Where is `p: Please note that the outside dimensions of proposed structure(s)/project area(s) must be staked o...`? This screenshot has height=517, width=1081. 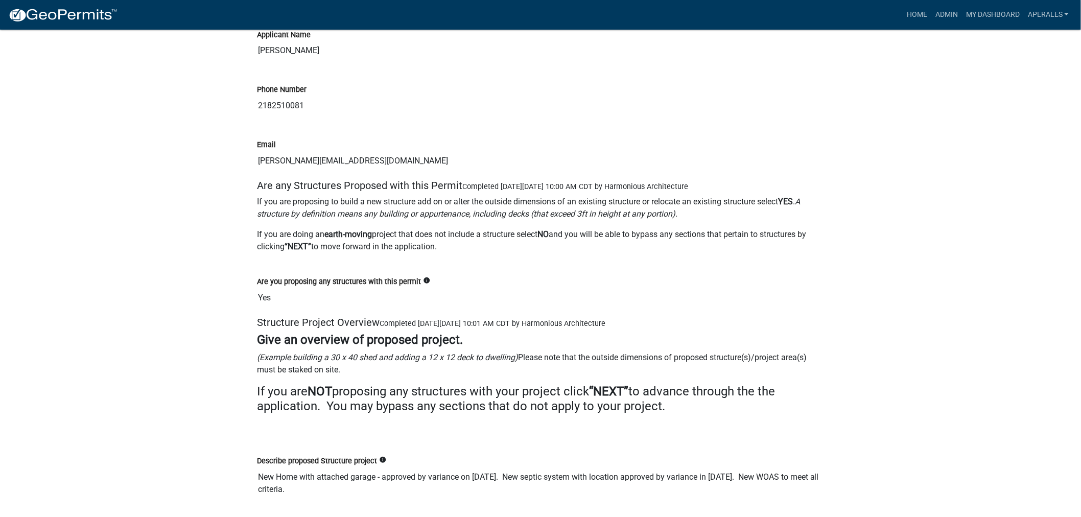 p: Please note that the outside dimensions of proposed structure(s)/project area(s) must be staked o... is located at coordinates (541, 364).